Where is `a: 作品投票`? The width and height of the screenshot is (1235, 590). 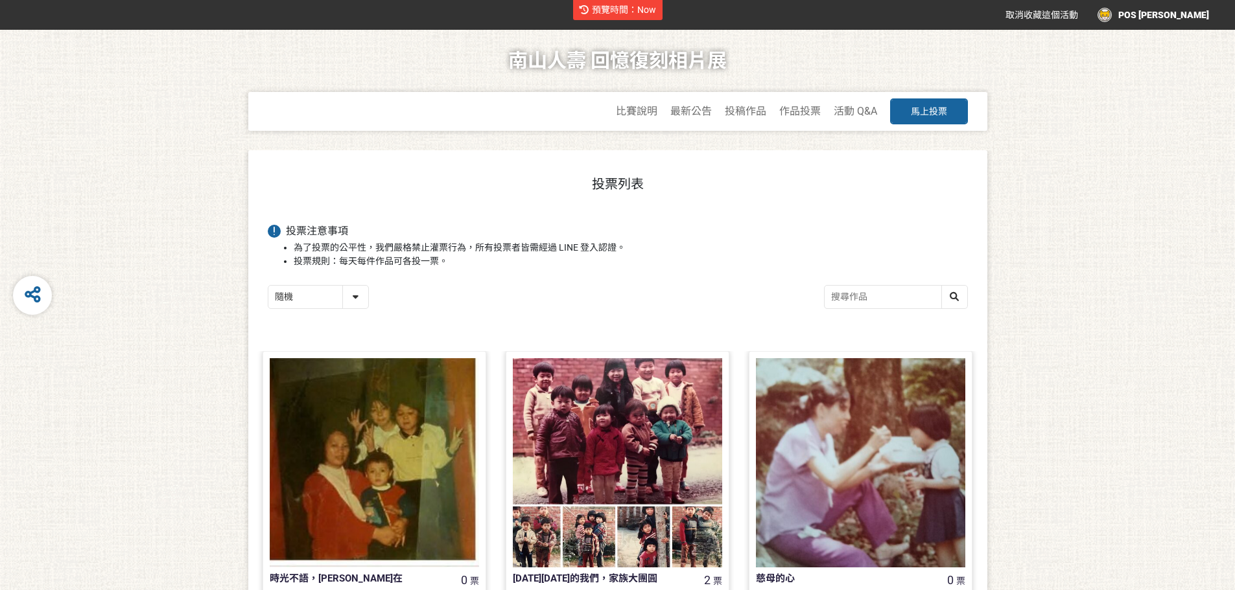
a: 作品投票 is located at coordinates (800, 111).